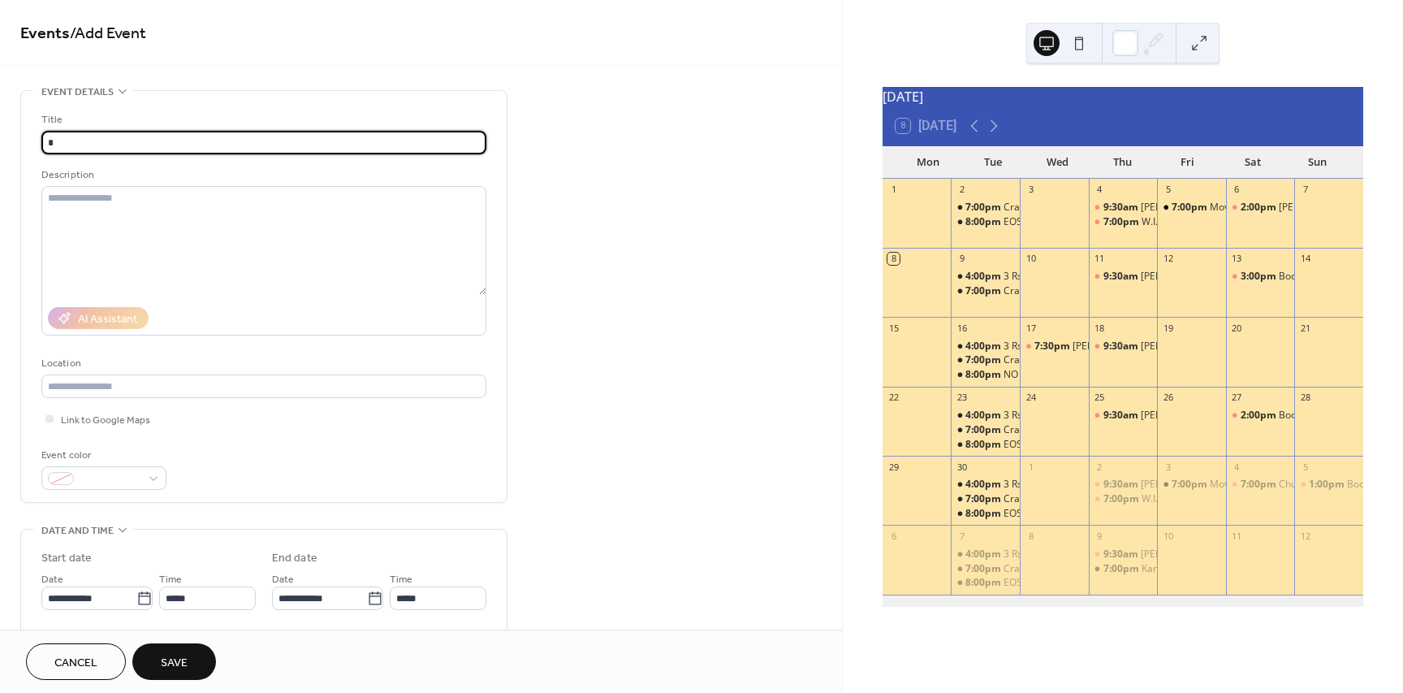  I want to click on div: 7, so click(1305, 189).